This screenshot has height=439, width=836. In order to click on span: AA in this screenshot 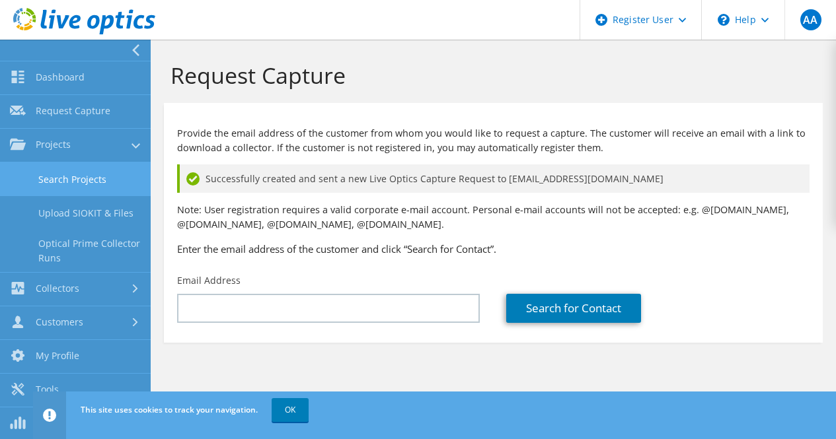, I will do `click(810, 20)`.